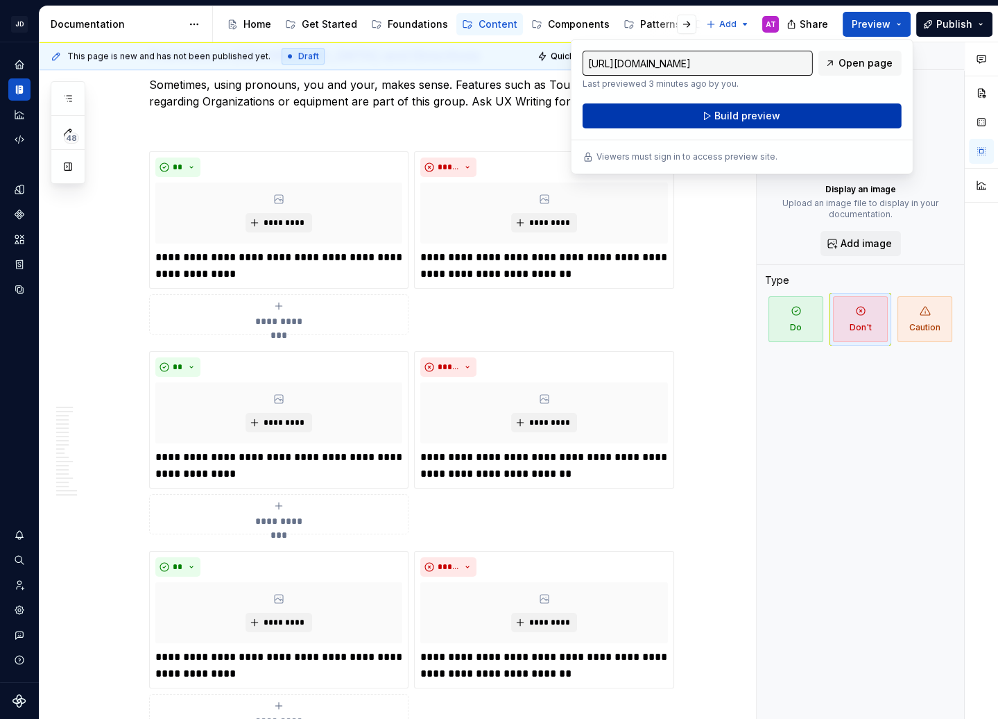 The image size is (998, 719). Describe the element at coordinates (925, 319) in the screenshot. I see `button: Caution` at that location.